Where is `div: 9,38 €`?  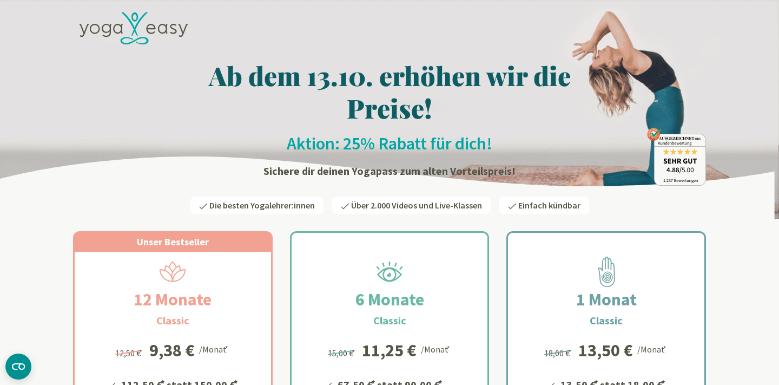 div: 9,38 € is located at coordinates (172, 350).